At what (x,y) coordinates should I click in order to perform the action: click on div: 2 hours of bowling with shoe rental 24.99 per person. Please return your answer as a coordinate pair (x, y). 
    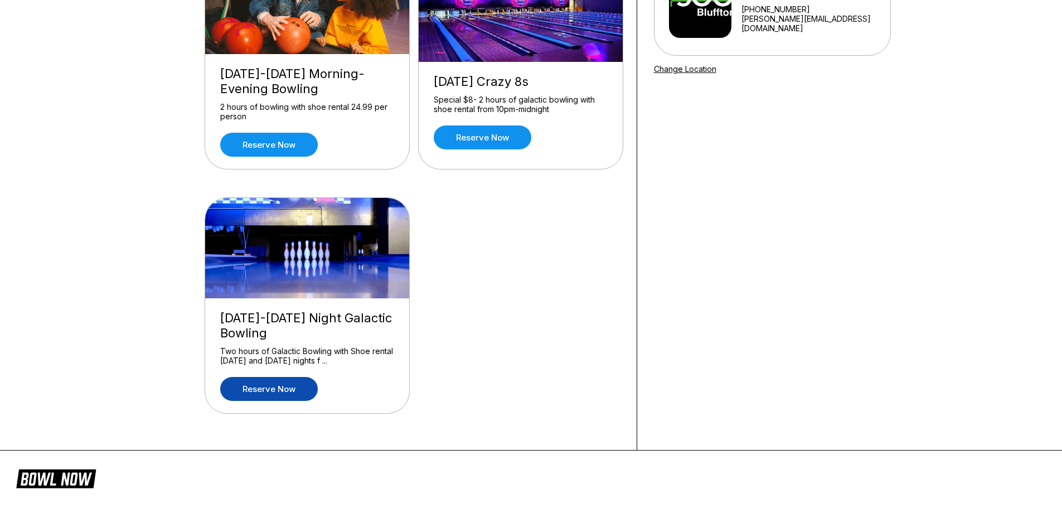
    Looking at the image, I should click on (307, 111).